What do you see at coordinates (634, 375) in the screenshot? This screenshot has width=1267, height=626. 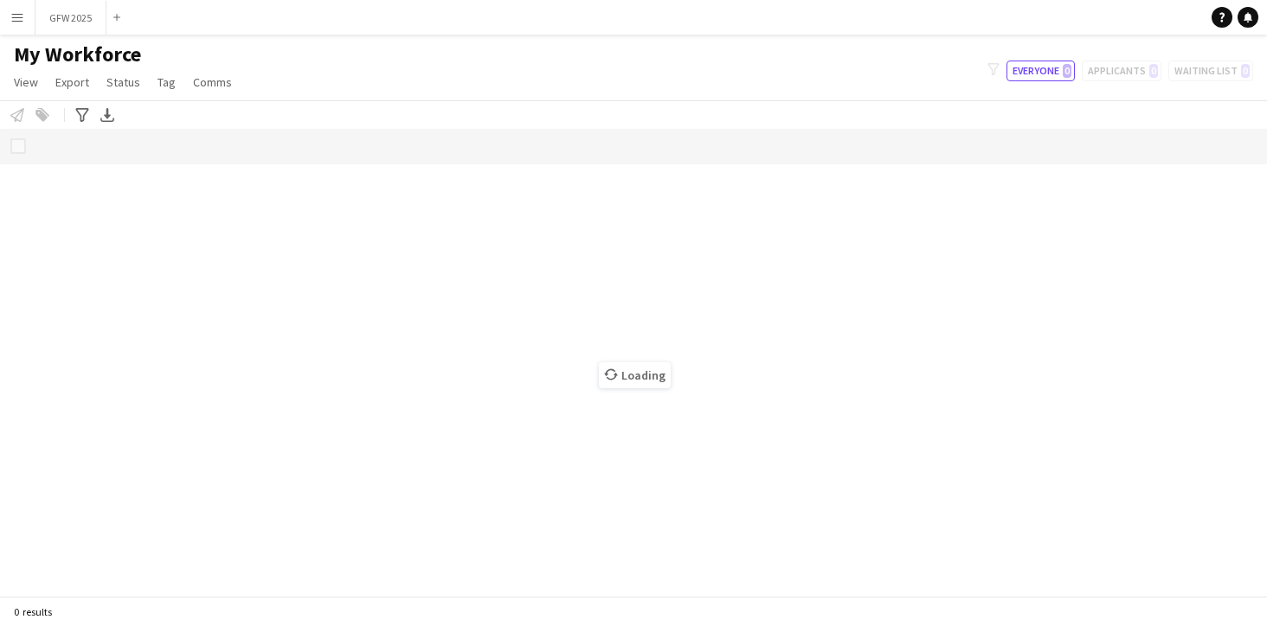 I see `span: Loading` at bounding box center [634, 375].